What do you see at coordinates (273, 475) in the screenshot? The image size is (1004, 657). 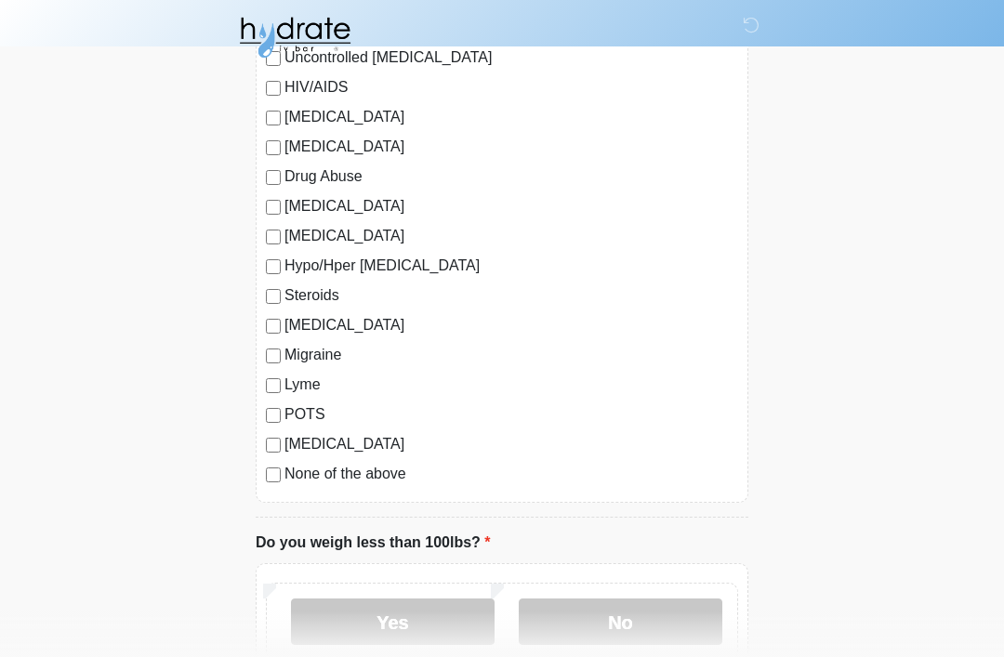 I see `input: None of the above` at bounding box center [273, 475].